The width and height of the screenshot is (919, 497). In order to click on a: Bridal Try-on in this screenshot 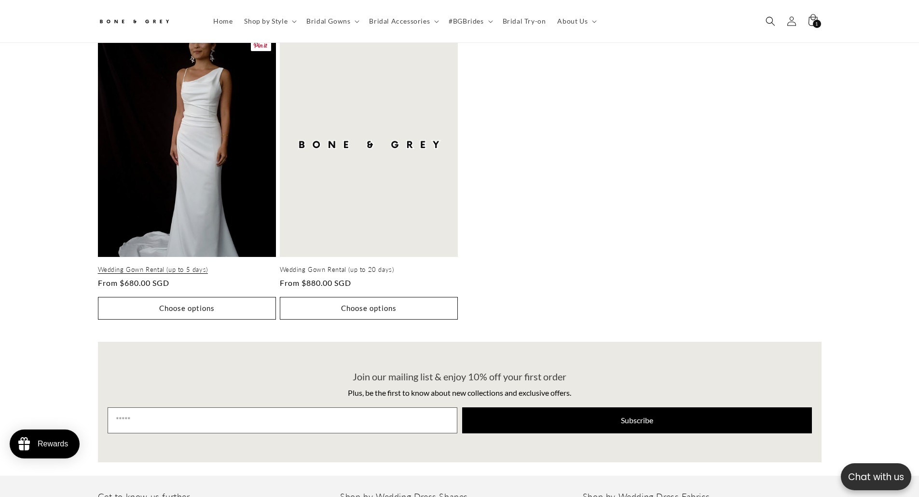, I will do `click(524, 21)`.